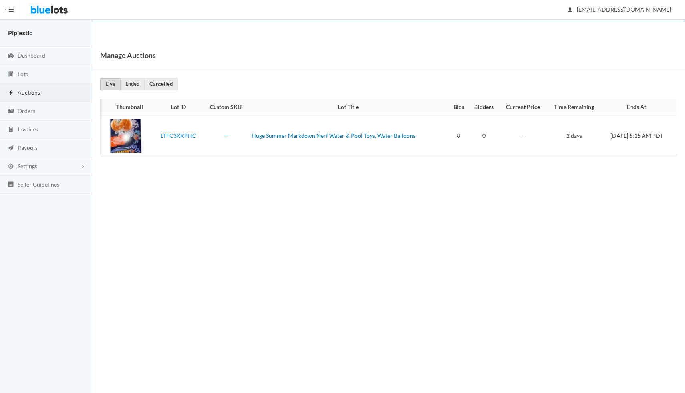 The image size is (685, 393). Describe the element at coordinates (226, 107) in the screenshot. I see `th: Custom SKU` at that location.